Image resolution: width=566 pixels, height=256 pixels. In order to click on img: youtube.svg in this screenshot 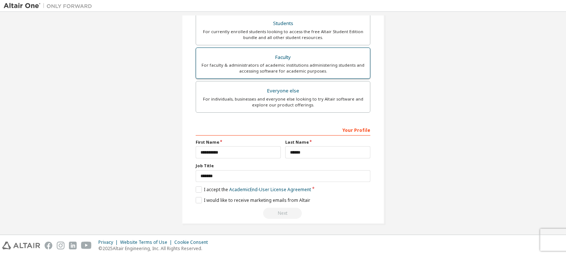, I will do `click(86, 246)`.